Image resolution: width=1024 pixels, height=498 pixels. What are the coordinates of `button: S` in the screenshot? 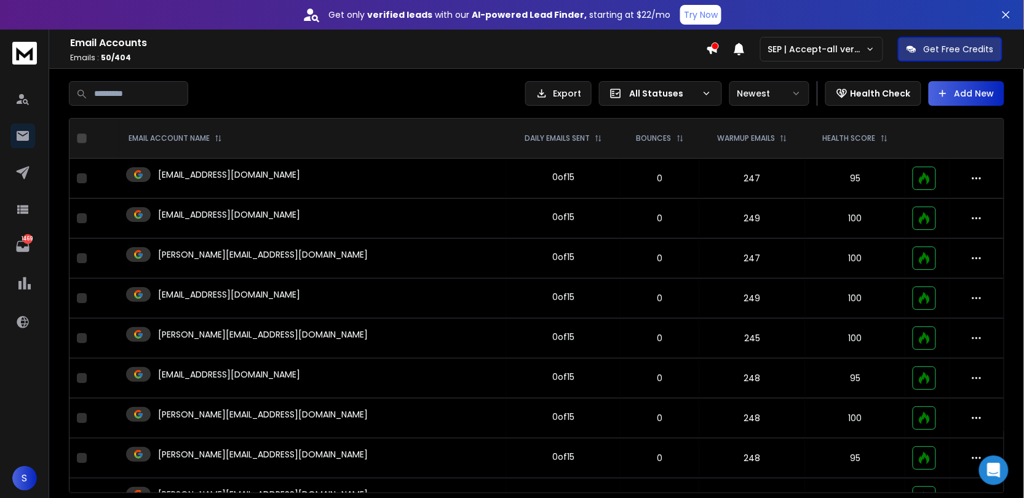 It's located at (25, 478).